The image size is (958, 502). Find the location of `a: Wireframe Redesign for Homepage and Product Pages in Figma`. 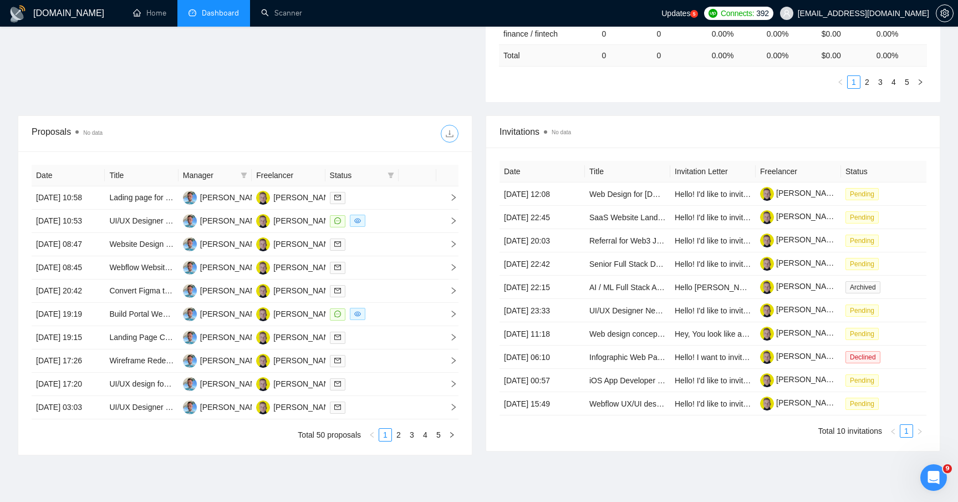

a: Wireframe Redesign for Homepage and Product Pages in Figma is located at coordinates (220, 361).